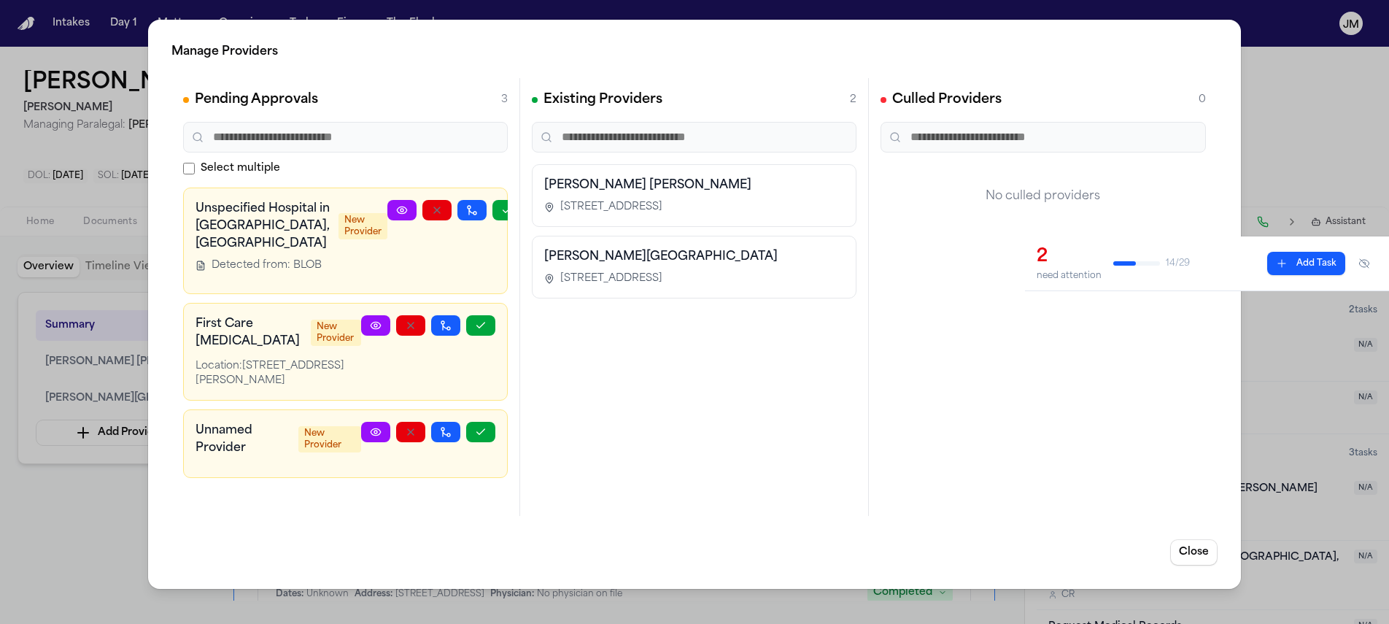 The image size is (1389, 624). What do you see at coordinates (853, 100) in the screenshot?
I see `span: 2` at bounding box center [853, 100].